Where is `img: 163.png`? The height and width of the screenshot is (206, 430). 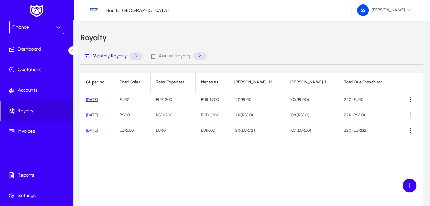
img: 163.png is located at coordinates (363, 10).